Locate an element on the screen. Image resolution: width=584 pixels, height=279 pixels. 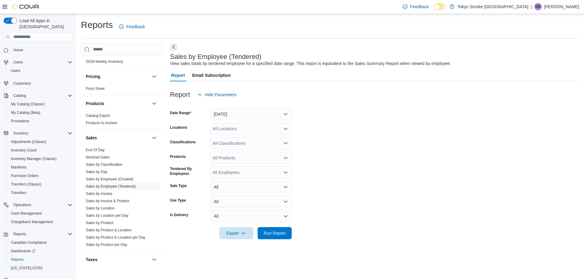
a: My Catalog (Classic) is located at coordinates (28, 104).